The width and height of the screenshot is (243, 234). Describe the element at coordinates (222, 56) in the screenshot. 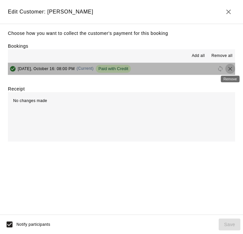

I see `span: Remove all` at that location.